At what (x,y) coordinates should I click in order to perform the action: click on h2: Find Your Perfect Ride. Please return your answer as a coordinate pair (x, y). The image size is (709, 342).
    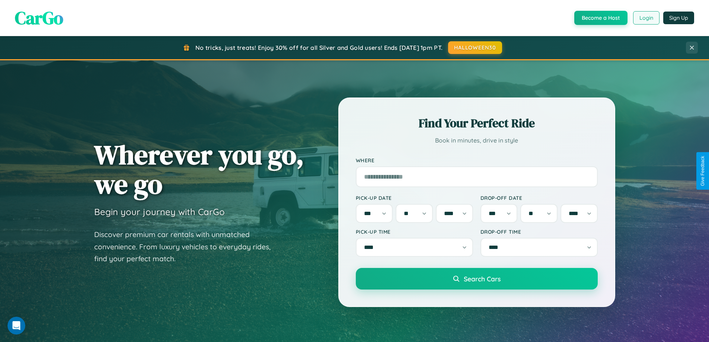
    Looking at the image, I should click on (476, 123).